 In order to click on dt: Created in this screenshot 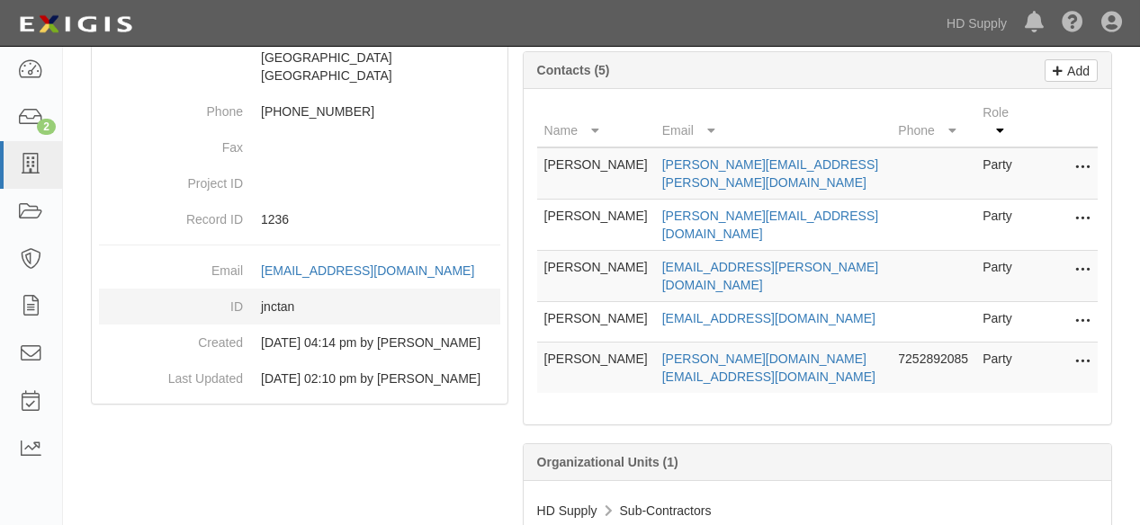, I will do `click(171, 338)`.